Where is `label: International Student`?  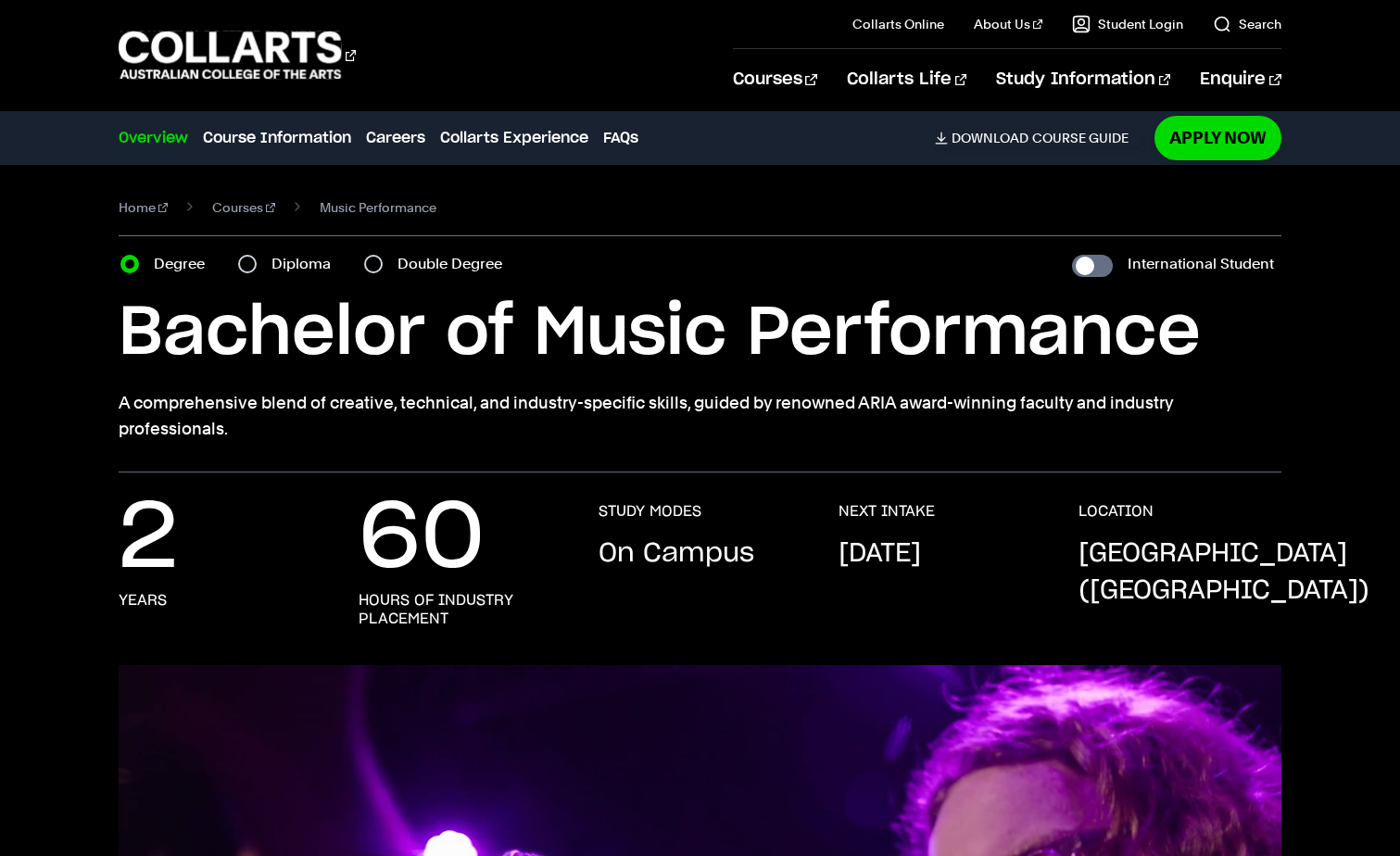
label: International Student is located at coordinates (1201, 264).